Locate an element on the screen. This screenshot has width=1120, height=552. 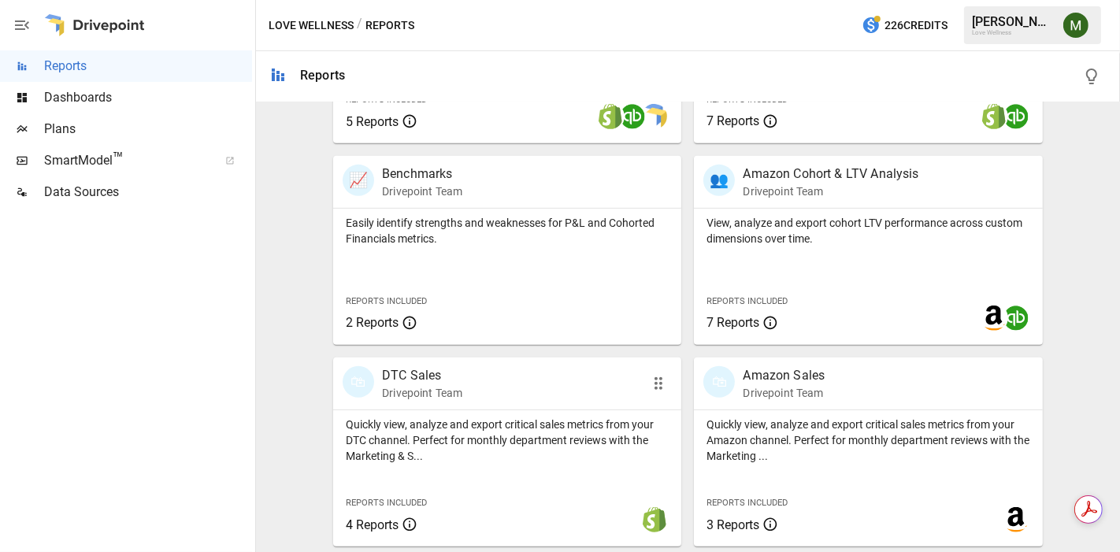
img: smart model is located at coordinates (655, 117).